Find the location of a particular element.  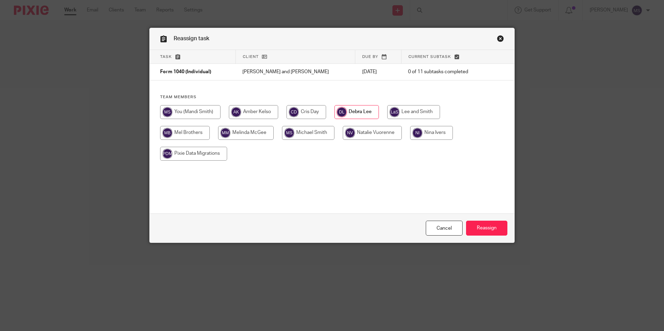

span: Client is located at coordinates (251, 57).